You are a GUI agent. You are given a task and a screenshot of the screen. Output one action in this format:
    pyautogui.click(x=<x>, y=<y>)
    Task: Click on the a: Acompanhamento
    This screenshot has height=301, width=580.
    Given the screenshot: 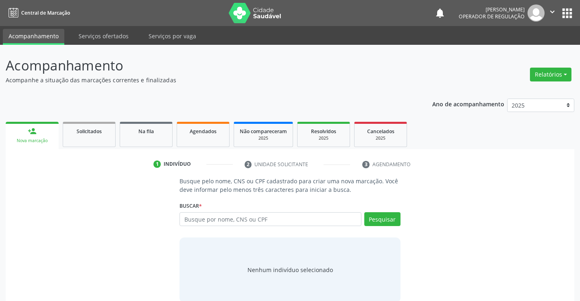 What is the action you would take?
    pyautogui.click(x=33, y=37)
    